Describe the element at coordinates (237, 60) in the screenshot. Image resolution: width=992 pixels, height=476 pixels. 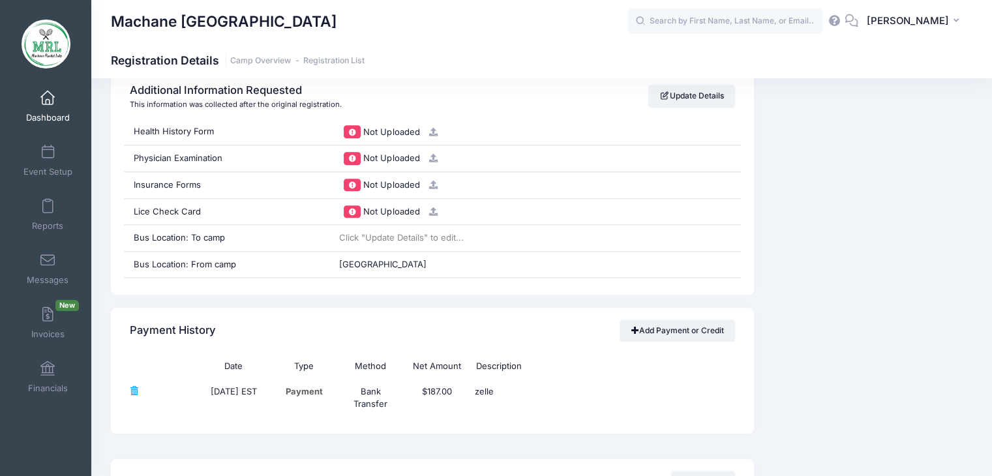
I see `h1: Registration Details` at that location.